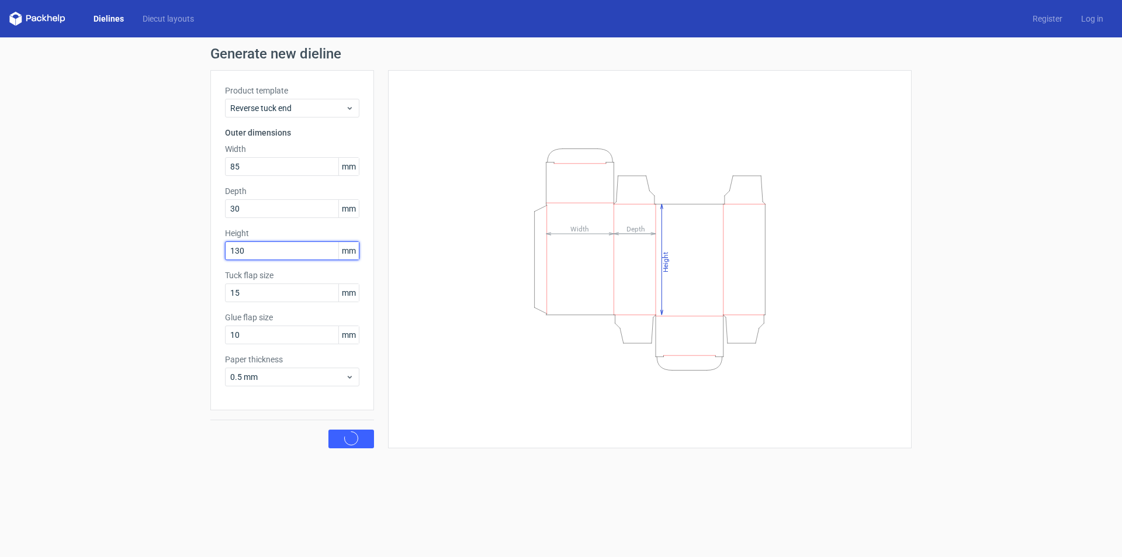 The height and width of the screenshot is (557, 1122). Describe the element at coordinates (288, 377) in the screenshot. I see `span: 0.5 mm` at that location.